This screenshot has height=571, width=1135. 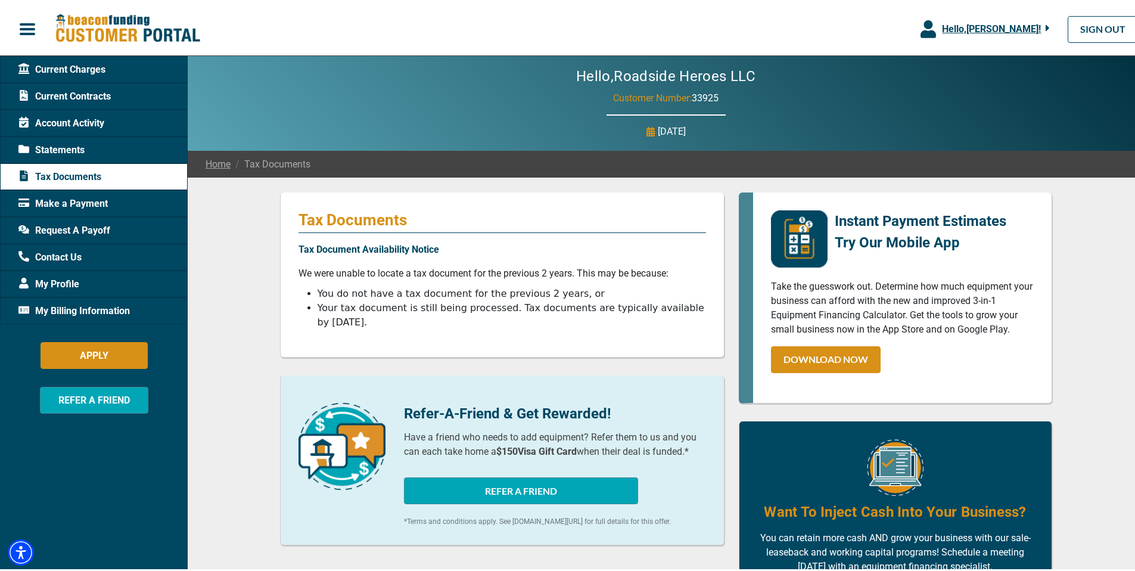 I want to click on p: Tax Documents, so click(x=502, y=217).